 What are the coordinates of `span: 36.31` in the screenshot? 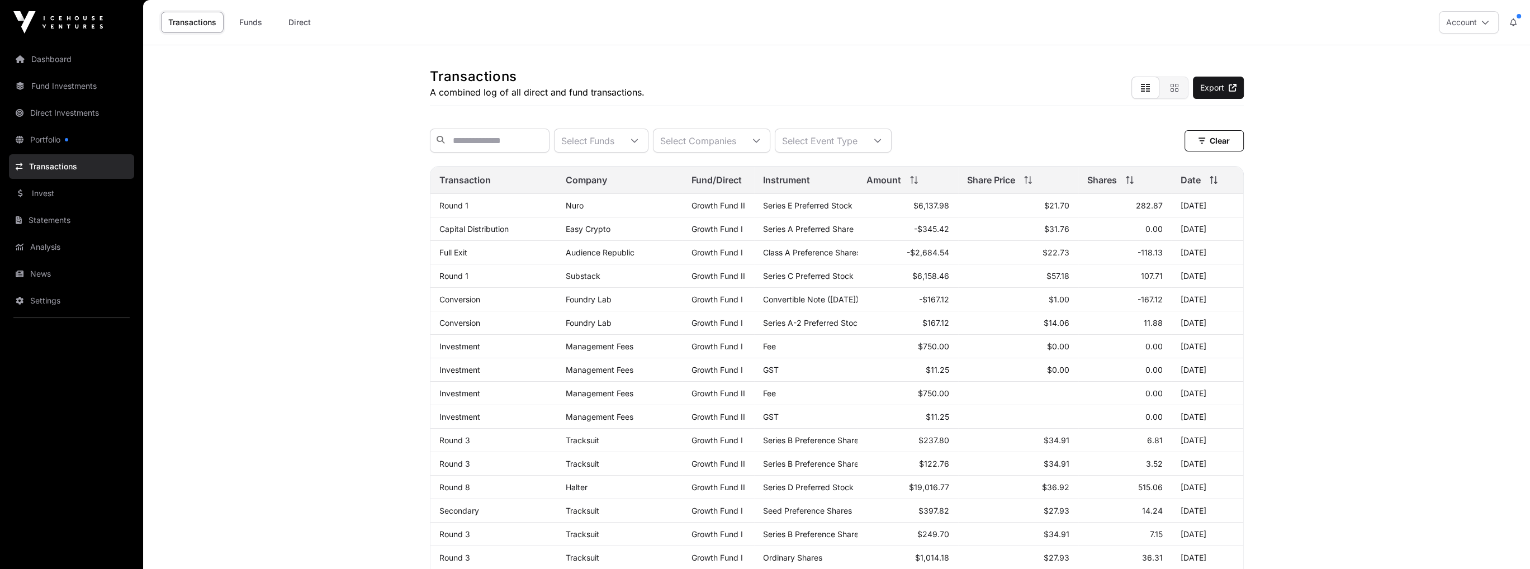 It's located at (1152, 557).